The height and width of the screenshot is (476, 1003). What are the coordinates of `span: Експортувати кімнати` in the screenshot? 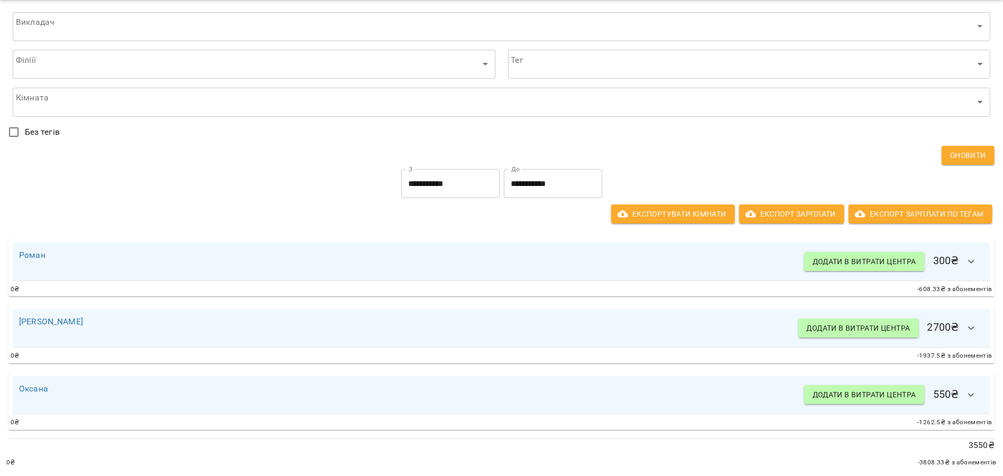 It's located at (673, 214).